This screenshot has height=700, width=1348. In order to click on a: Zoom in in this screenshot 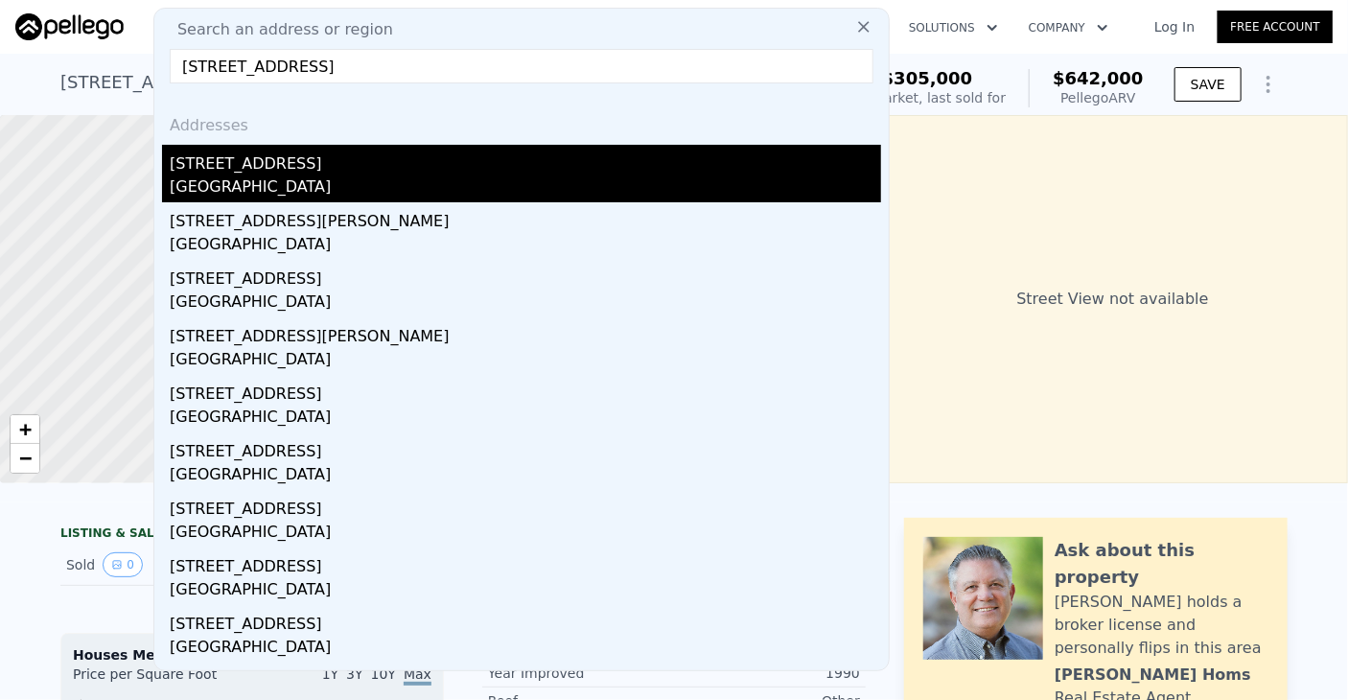, I will do `click(25, 429)`.